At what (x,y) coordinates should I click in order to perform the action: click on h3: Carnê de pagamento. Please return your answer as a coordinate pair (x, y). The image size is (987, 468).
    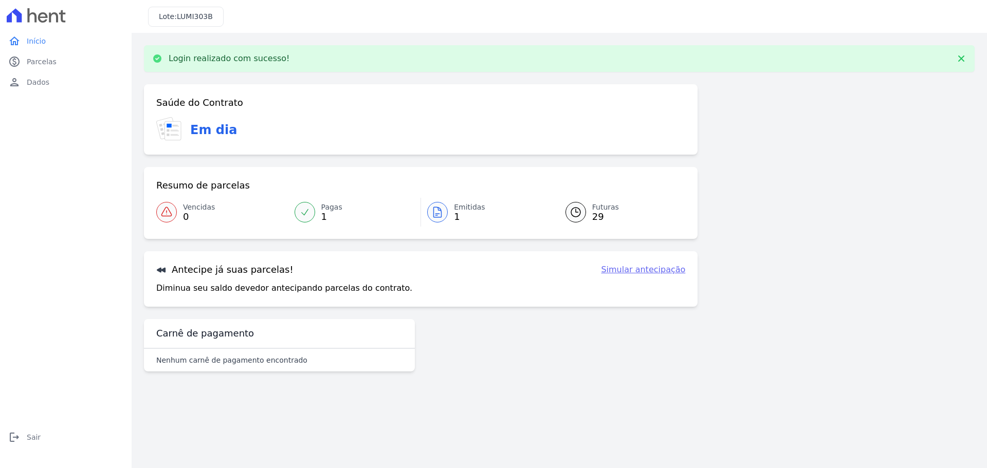
    Looking at the image, I should click on (205, 334).